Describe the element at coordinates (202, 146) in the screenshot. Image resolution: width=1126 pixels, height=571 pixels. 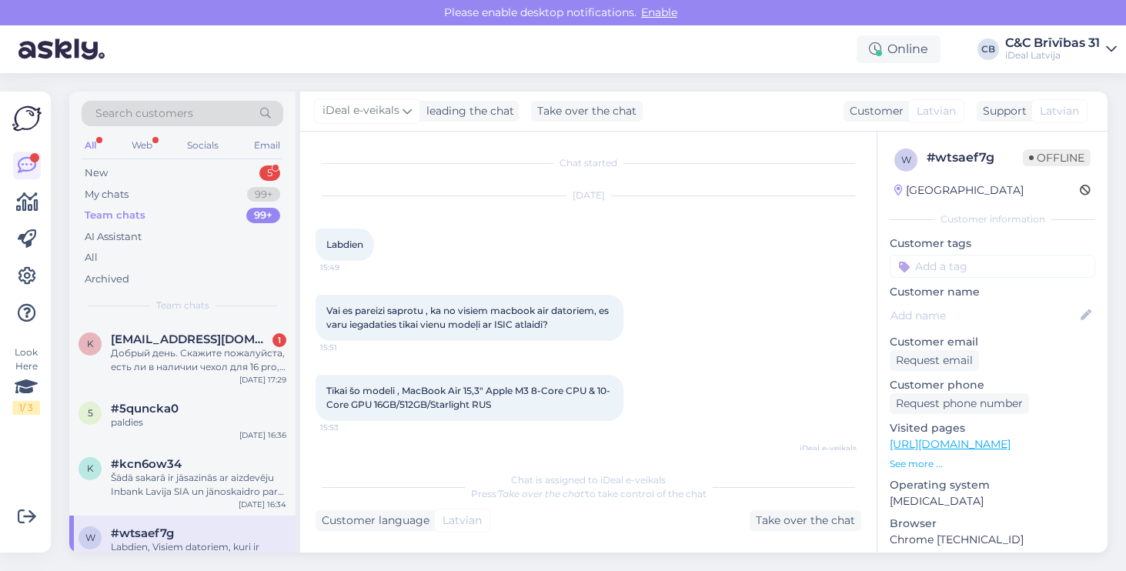
I see `div: Socials` at that location.